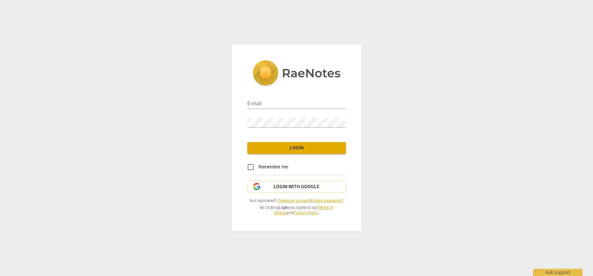 Image resolution: width=593 pixels, height=276 pixels. What do you see at coordinates (296, 187) in the screenshot?
I see `span: Login with Google` at bounding box center [296, 187].